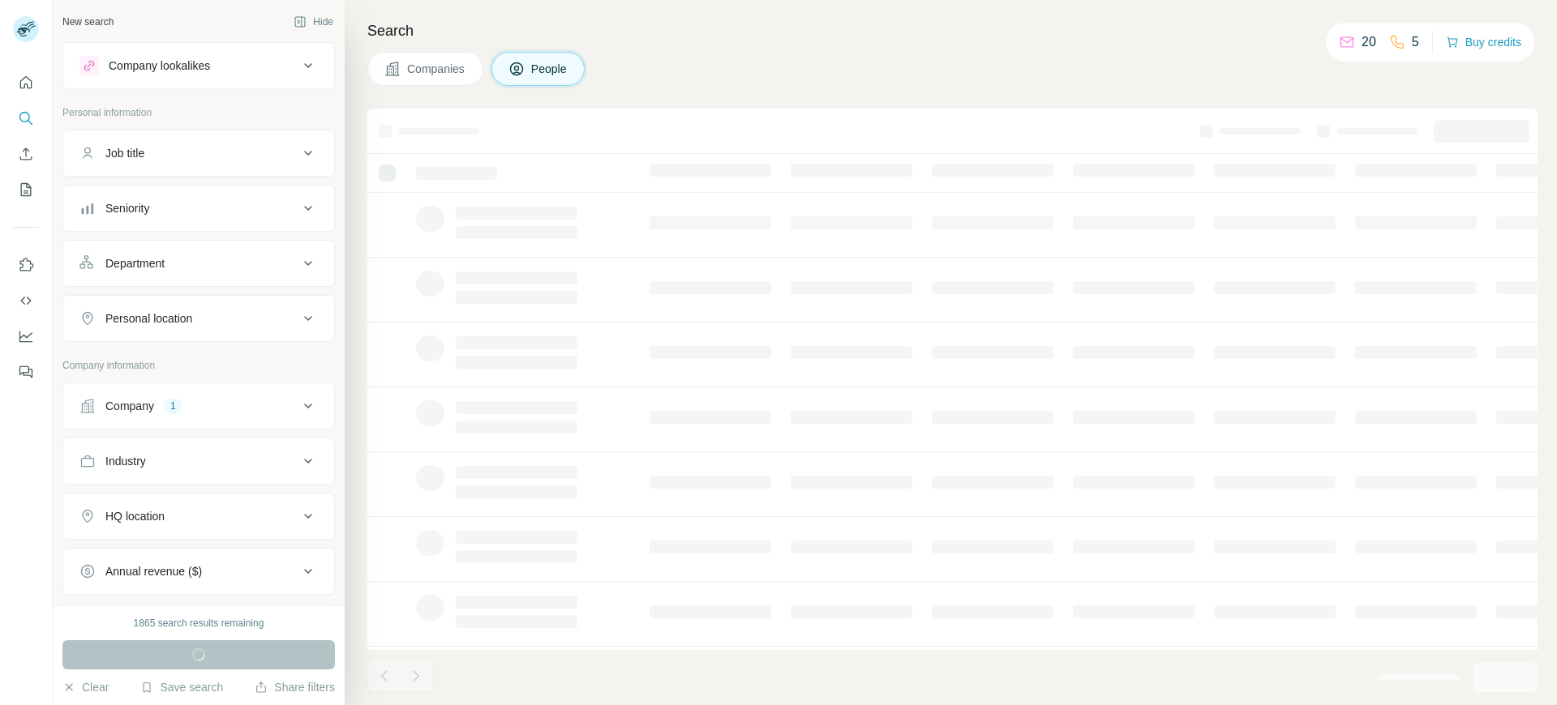 The height and width of the screenshot is (705, 1557). What do you see at coordinates (1369, 42) in the screenshot?
I see `p: 20` at bounding box center [1369, 42].